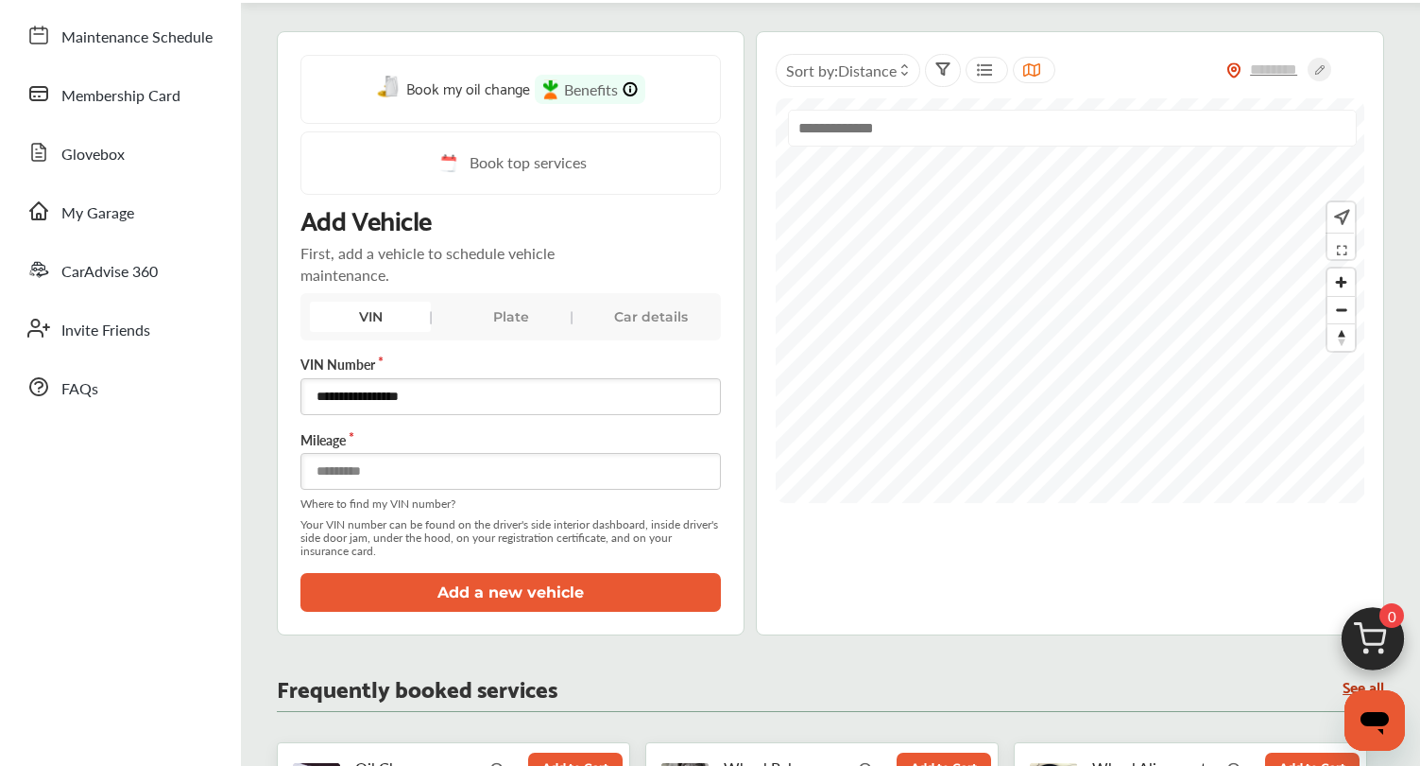  I want to click on span: CarAdvise 360, so click(110, 272).